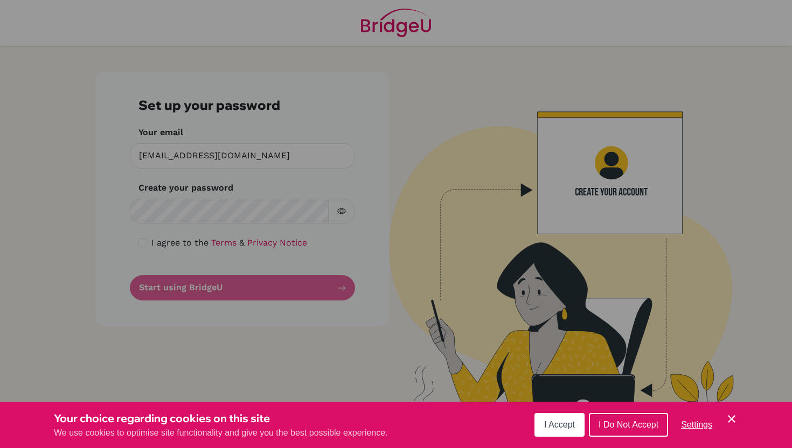 The image size is (792, 448). Describe the element at coordinates (559, 424) in the screenshot. I see `span: I Accept` at that location.